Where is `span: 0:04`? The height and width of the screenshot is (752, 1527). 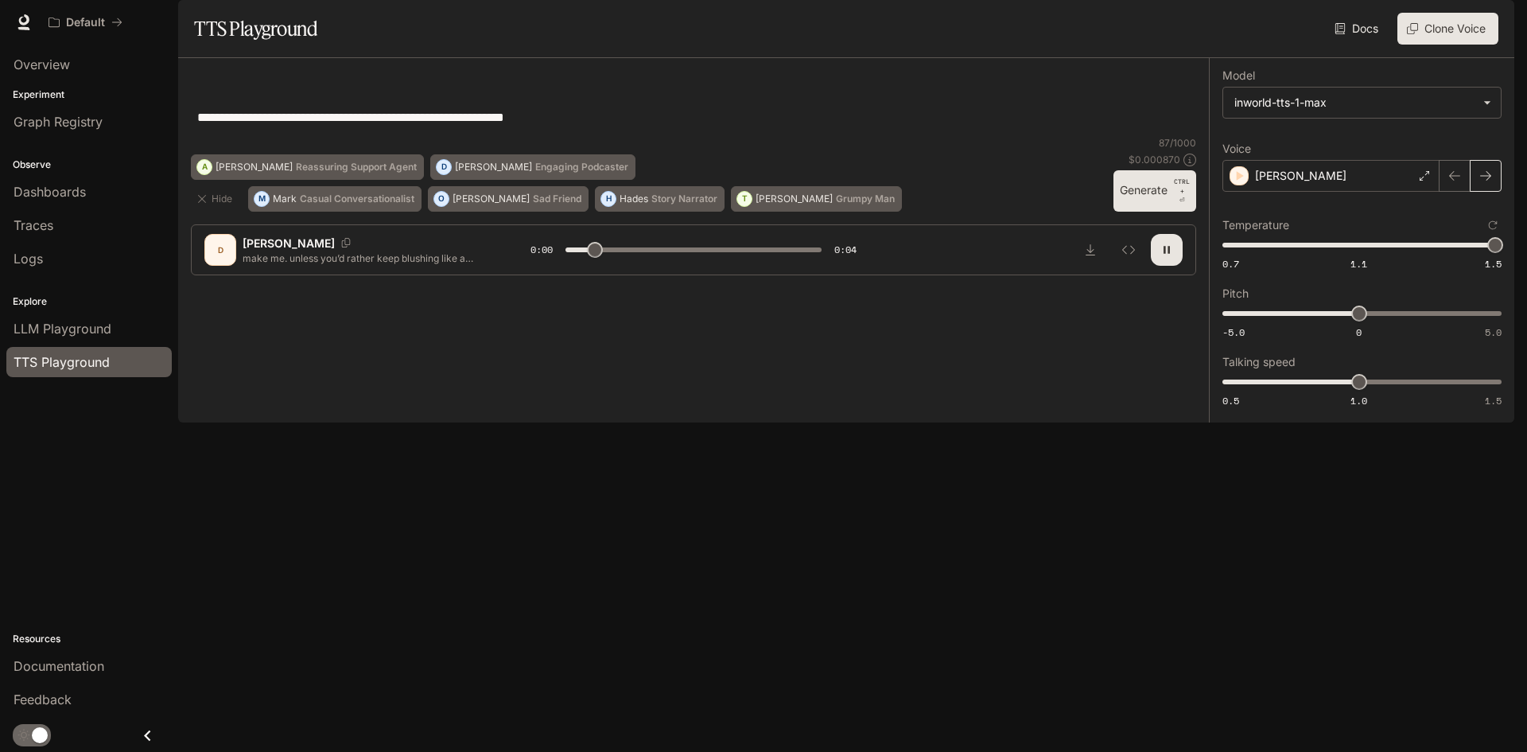 span: 0:04 is located at coordinates (846, 250).